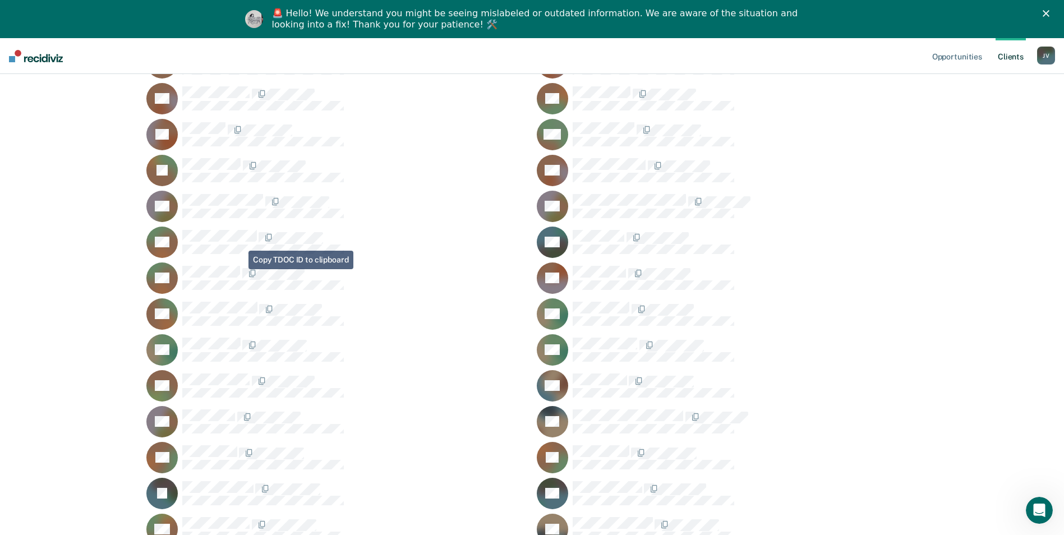 Image resolution: width=1064 pixels, height=535 pixels. What do you see at coordinates (36, 56) in the screenshot?
I see `img: Recidiviz` at bounding box center [36, 56].